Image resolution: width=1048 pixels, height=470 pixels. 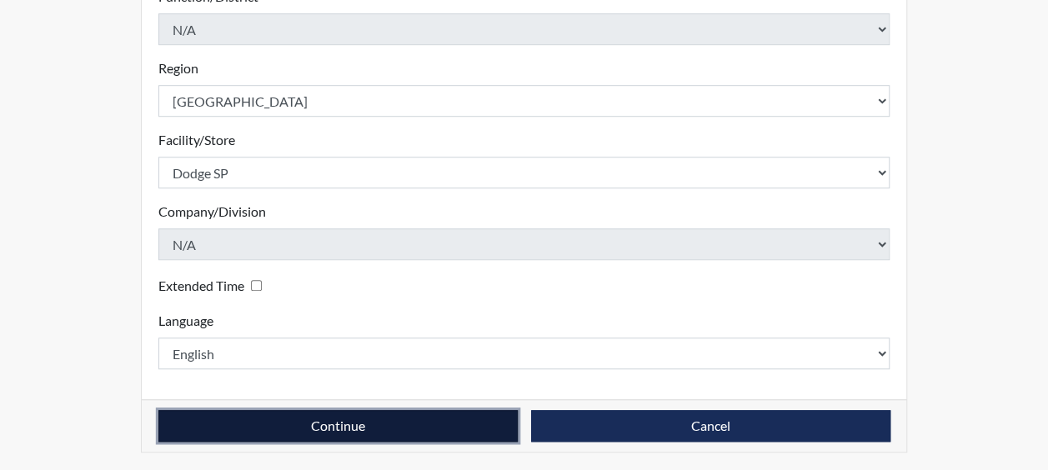 What do you see at coordinates (338, 426) in the screenshot?
I see `button: Continue` at bounding box center [338, 426].